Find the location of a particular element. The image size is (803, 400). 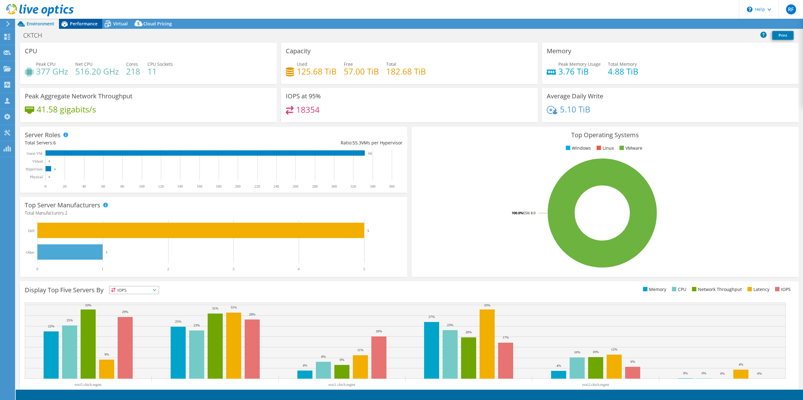

span: Performance is located at coordinates (84, 24).